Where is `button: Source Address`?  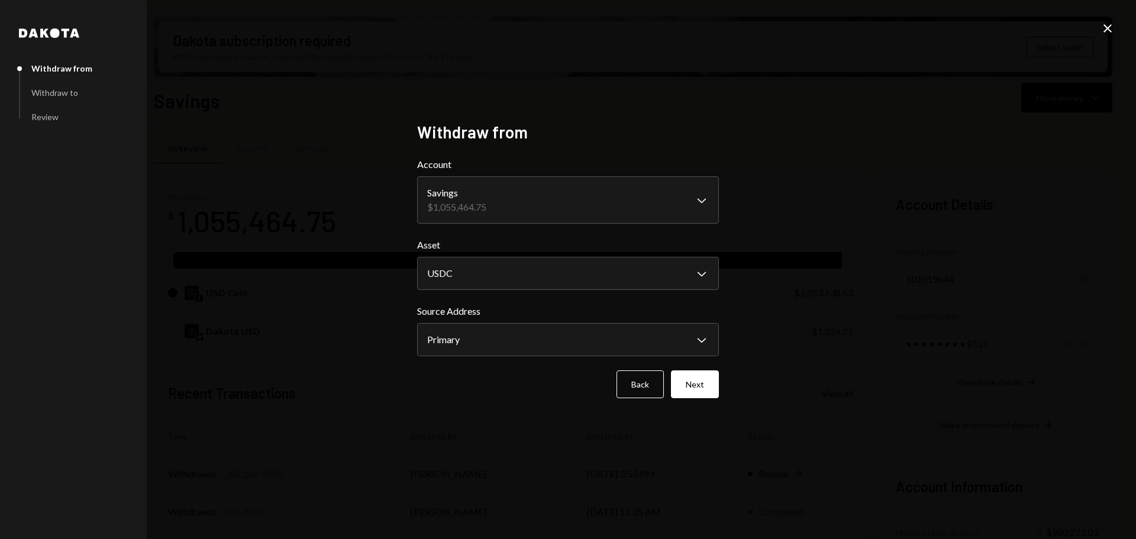
button: Source Address is located at coordinates (568, 340).